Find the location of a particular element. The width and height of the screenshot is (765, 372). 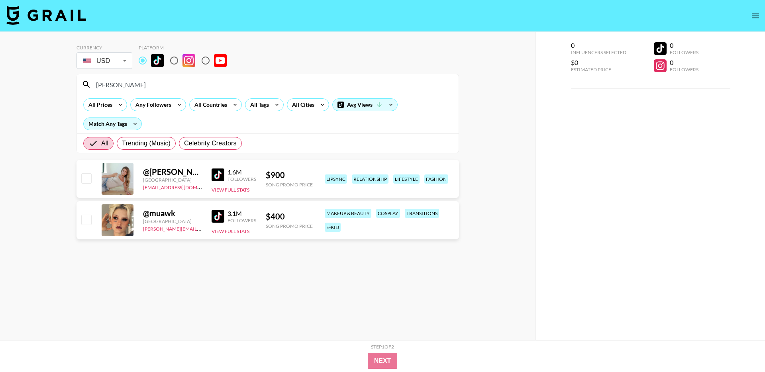

div: lipsync is located at coordinates (336, 179).